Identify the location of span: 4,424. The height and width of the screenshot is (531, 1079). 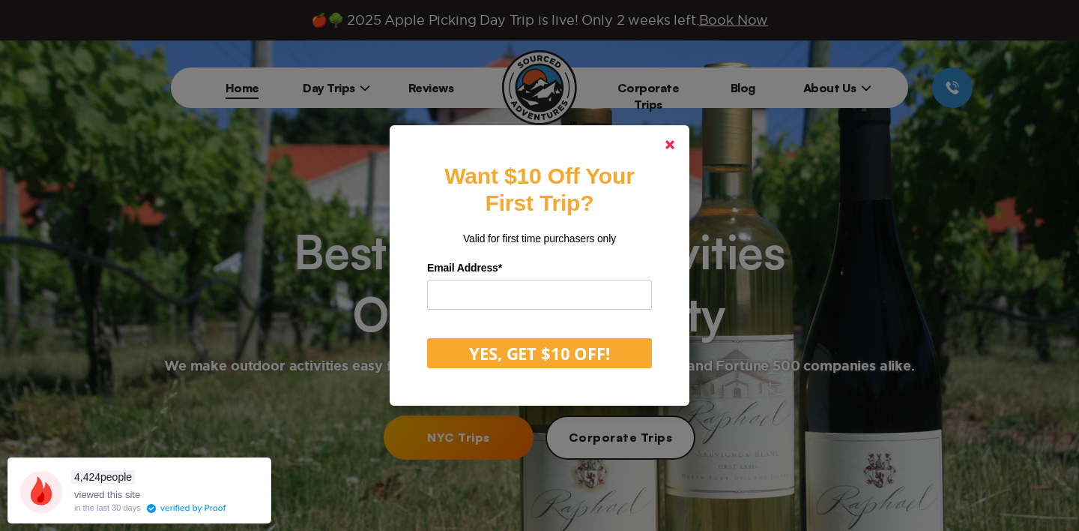
(87, 477).